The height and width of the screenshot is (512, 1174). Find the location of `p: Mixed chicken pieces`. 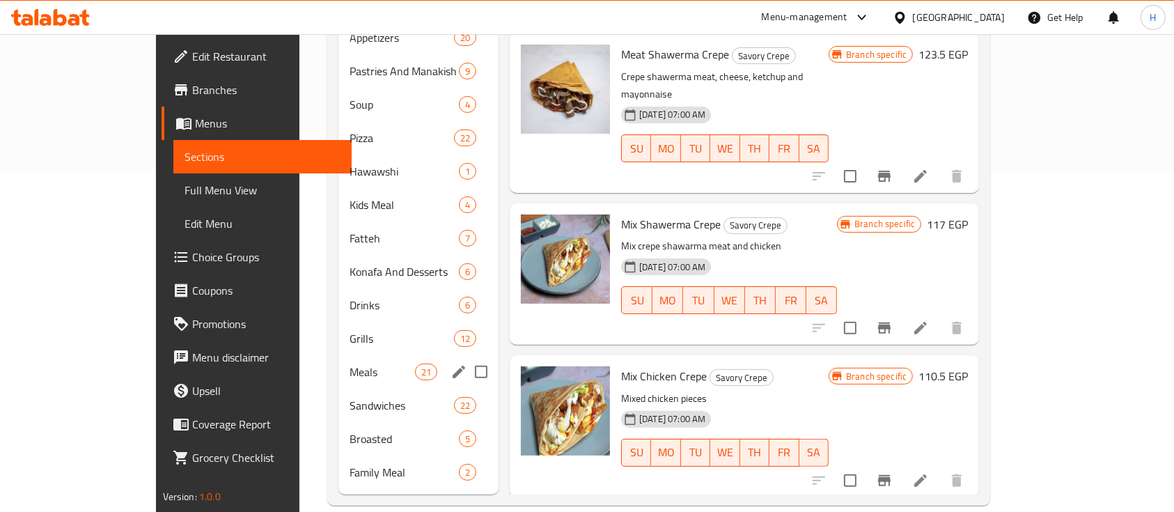

p: Mixed chicken pieces is located at coordinates (725, 398).